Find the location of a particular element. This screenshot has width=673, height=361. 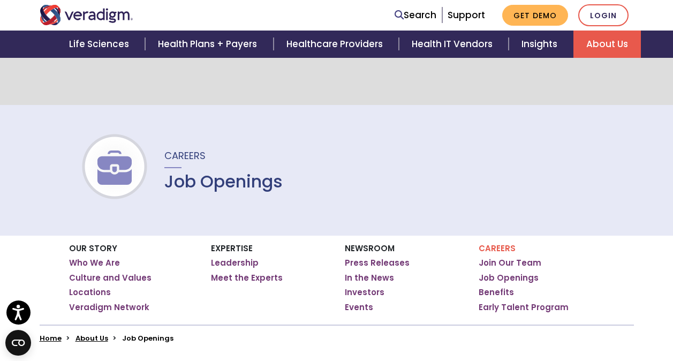

a: Join Our Team is located at coordinates (510, 263).